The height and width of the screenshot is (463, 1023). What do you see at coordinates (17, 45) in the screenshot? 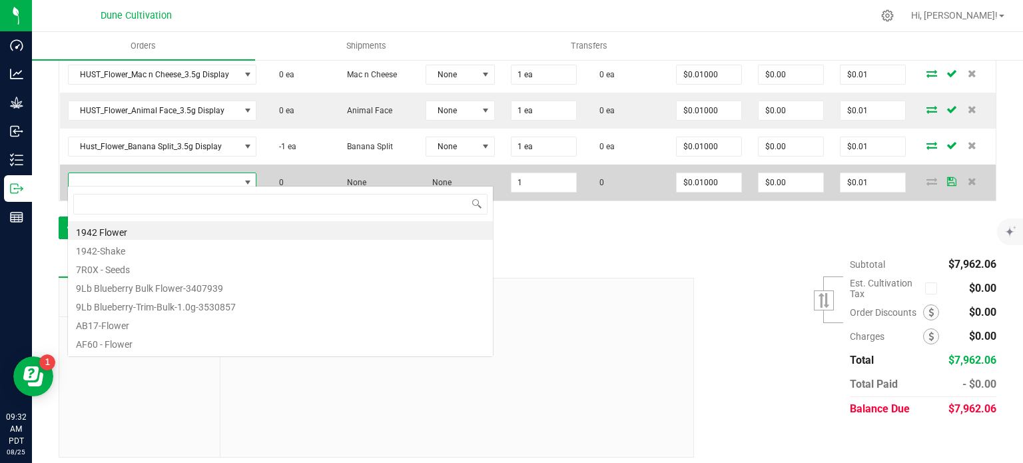
I see `inline-svg: Dashboard` at bounding box center [17, 45].